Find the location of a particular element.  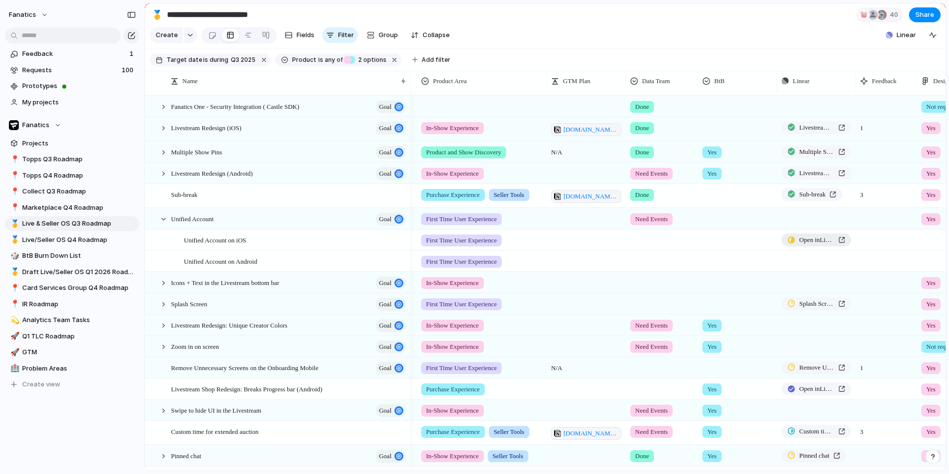

span: Target date is located at coordinates (184, 60).